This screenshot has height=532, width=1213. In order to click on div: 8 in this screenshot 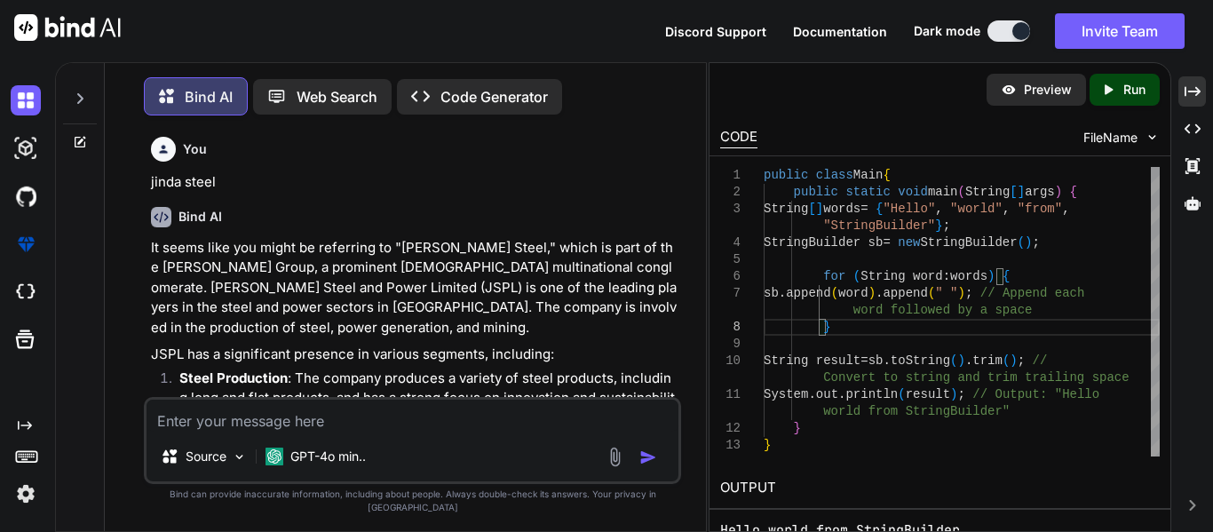, I will do `click(730, 327)`.